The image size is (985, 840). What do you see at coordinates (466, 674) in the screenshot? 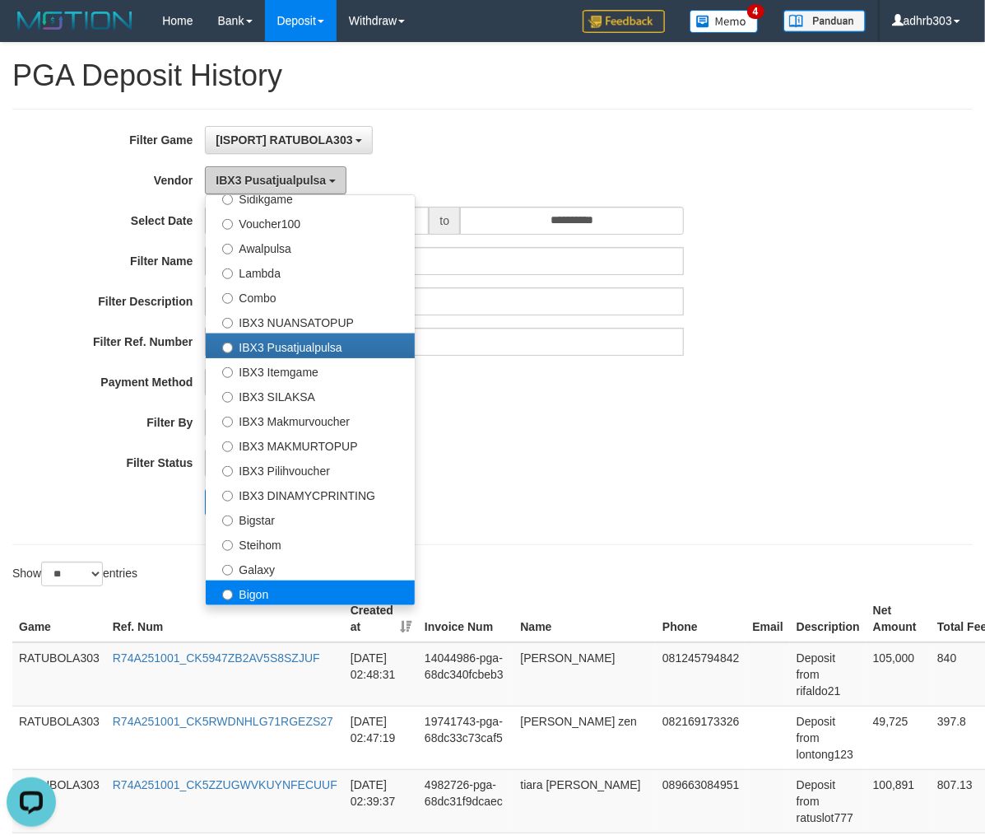
I see `td: 14044986-pga-68dc340fcbeb3` at bounding box center [466, 674].